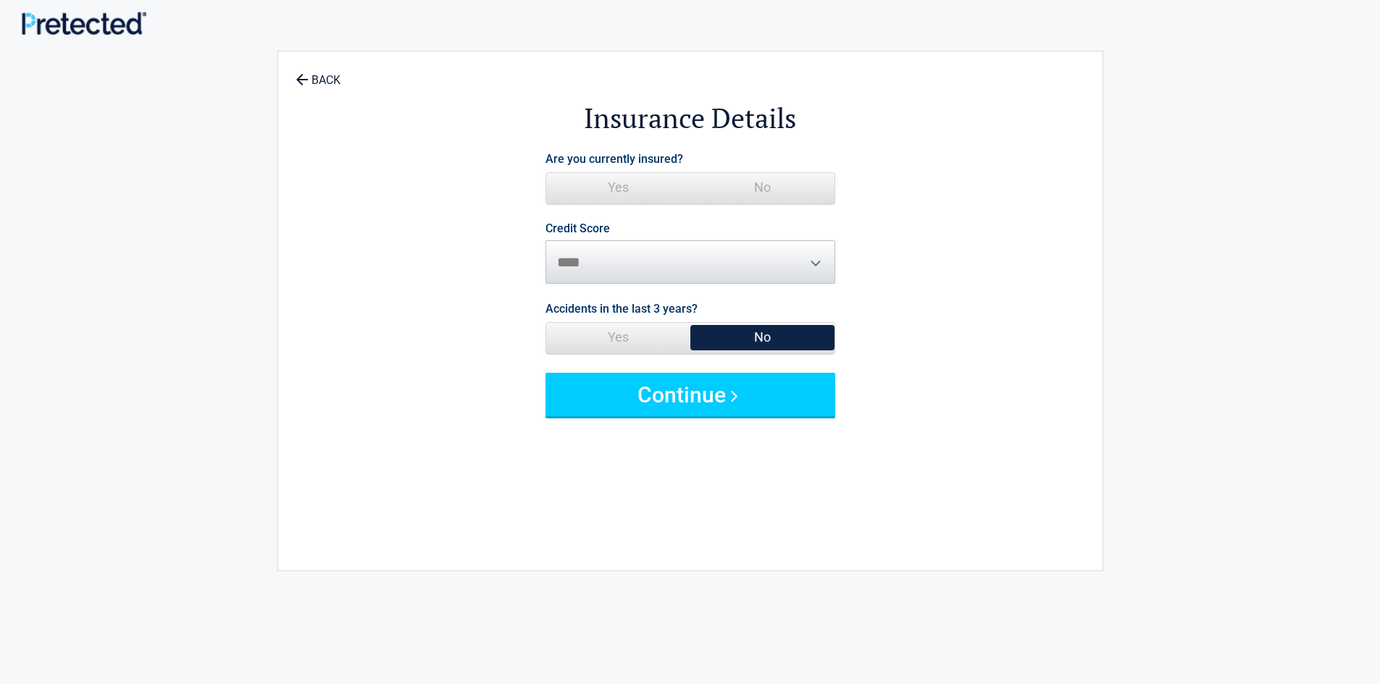 This screenshot has height=684, width=1380. Describe the element at coordinates (690, 118) in the screenshot. I see `h2: Insurance Details` at that location.